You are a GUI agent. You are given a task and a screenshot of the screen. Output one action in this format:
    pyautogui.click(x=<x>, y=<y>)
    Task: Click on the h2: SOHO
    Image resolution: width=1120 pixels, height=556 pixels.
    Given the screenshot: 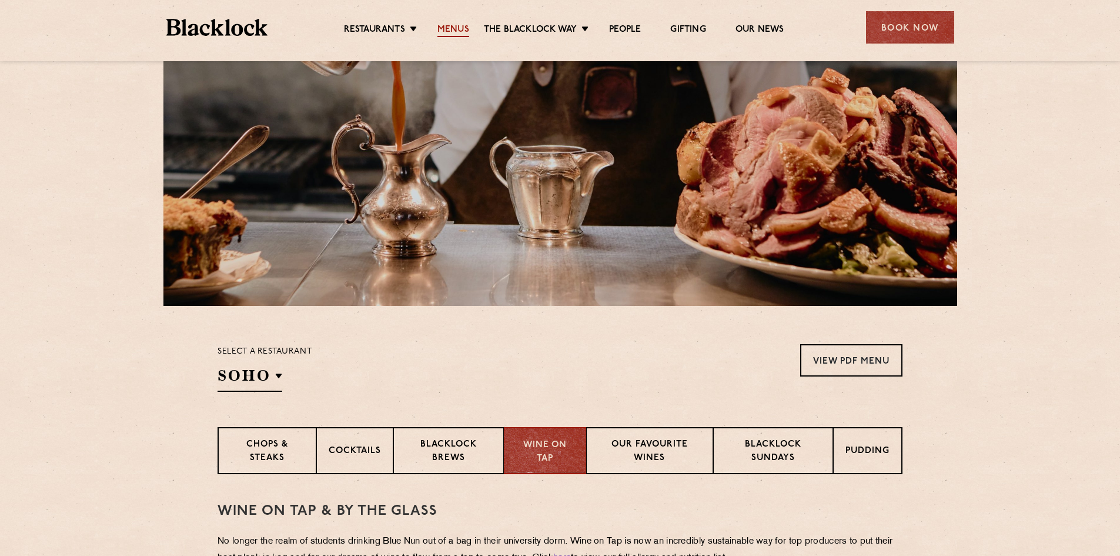 What is the action you would take?
    pyautogui.click(x=250, y=378)
    